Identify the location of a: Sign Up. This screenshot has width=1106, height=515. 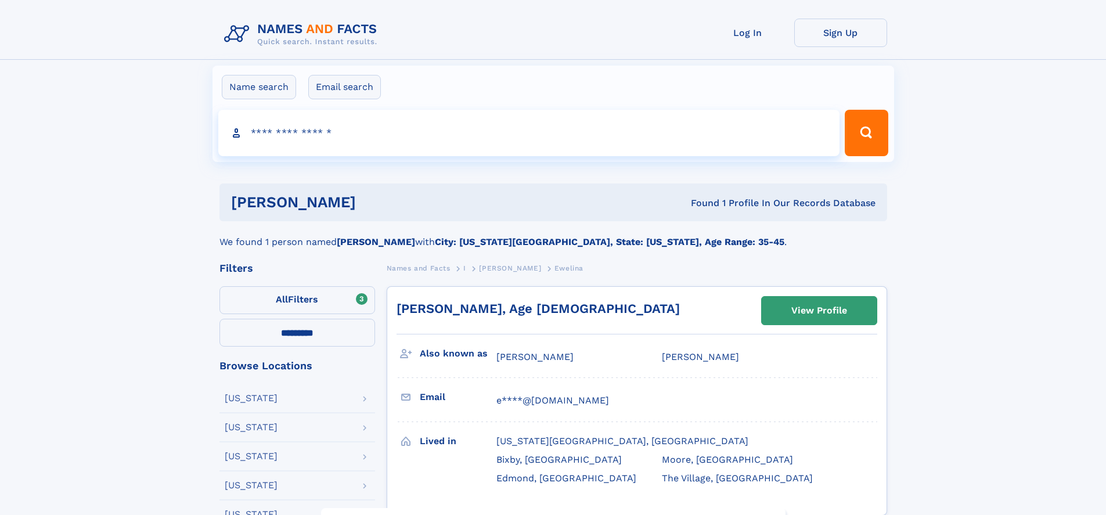
(841, 33).